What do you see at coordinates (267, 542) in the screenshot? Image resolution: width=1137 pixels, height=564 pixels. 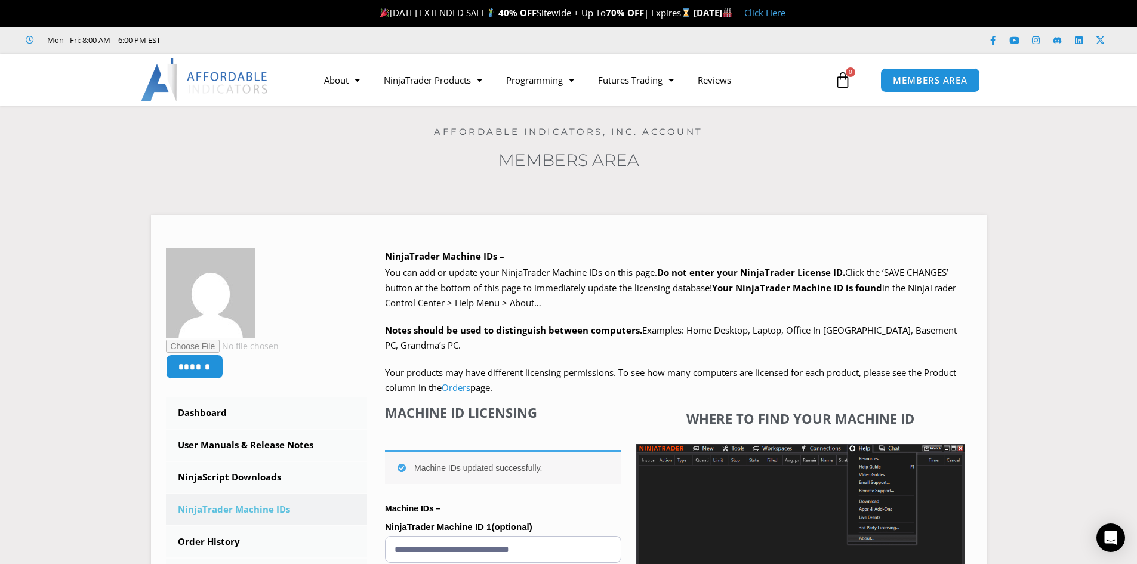 I see `a: Order History` at bounding box center [267, 542].